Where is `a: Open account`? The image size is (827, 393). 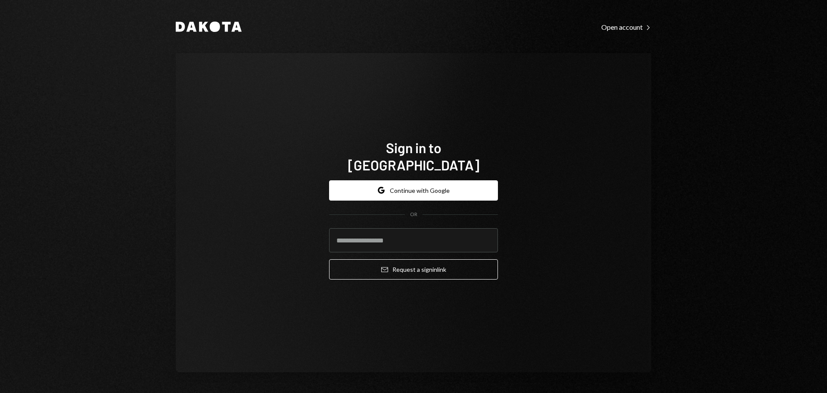
a: Open account is located at coordinates (627, 27).